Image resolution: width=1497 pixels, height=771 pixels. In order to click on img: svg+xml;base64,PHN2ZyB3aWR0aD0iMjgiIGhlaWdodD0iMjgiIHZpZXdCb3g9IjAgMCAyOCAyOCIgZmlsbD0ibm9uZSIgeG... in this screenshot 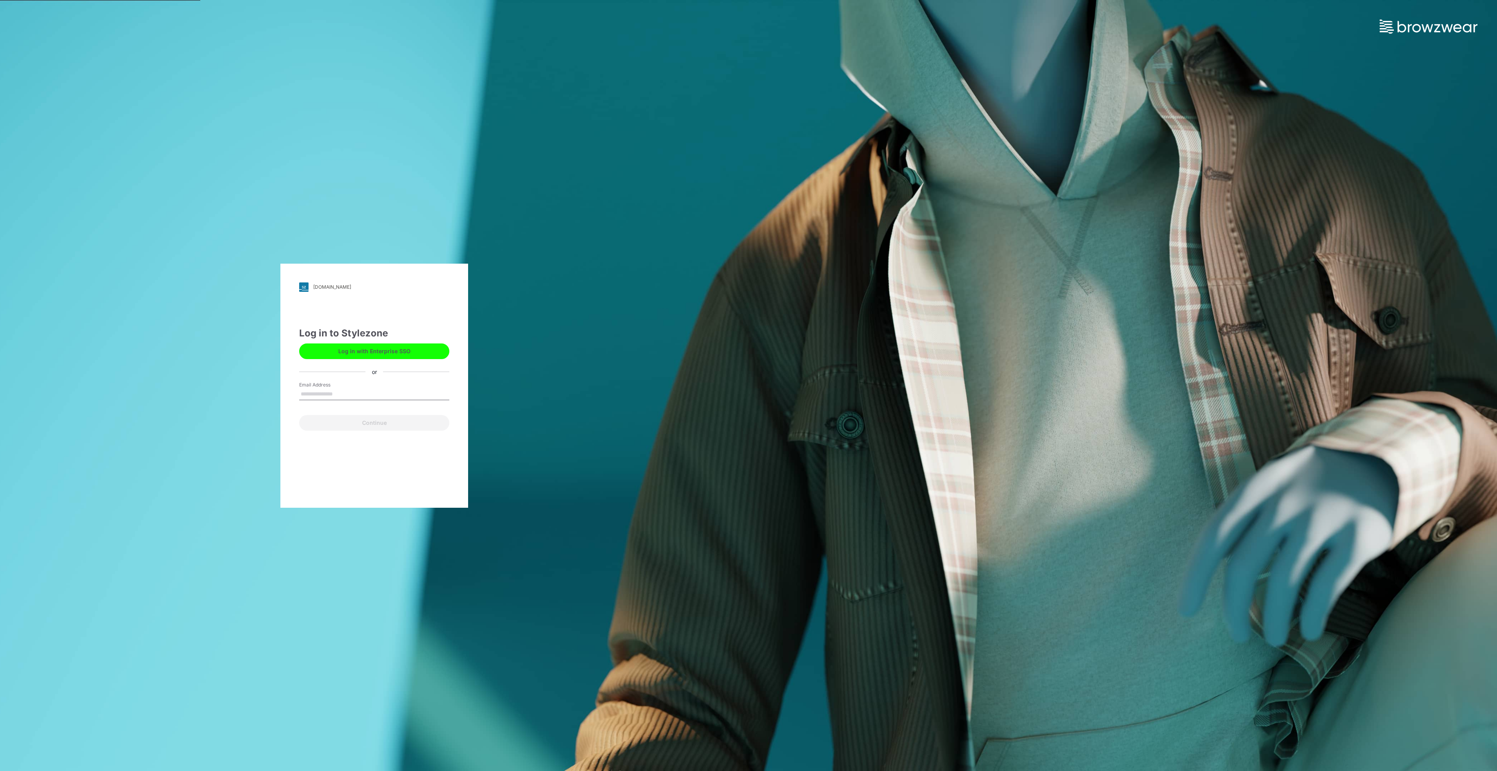, I will do `click(304, 287)`.